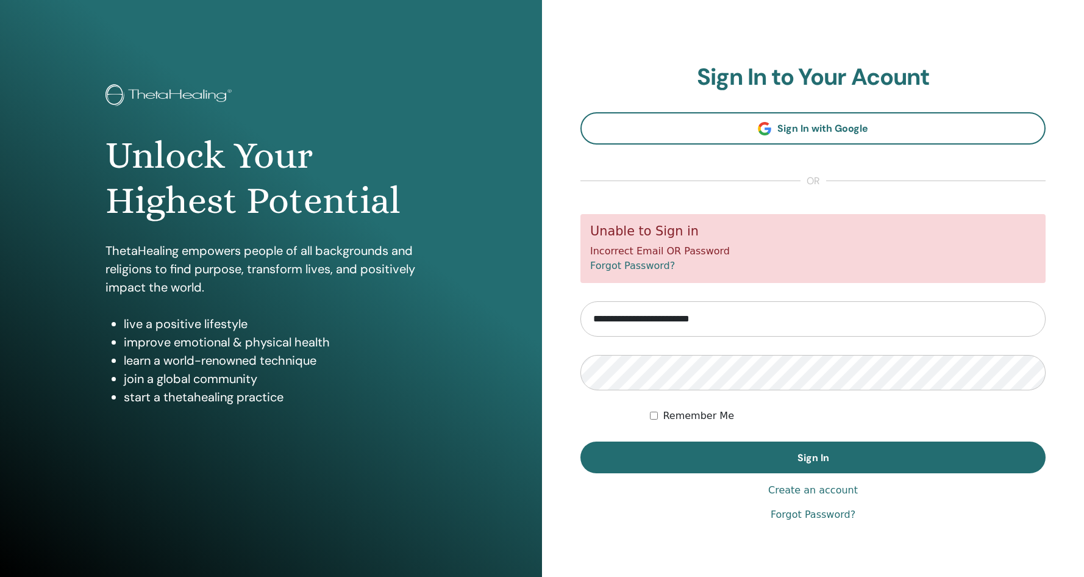 This screenshot has height=577, width=1084. I want to click on li: live a positive lifestyle, so click(280, 324).